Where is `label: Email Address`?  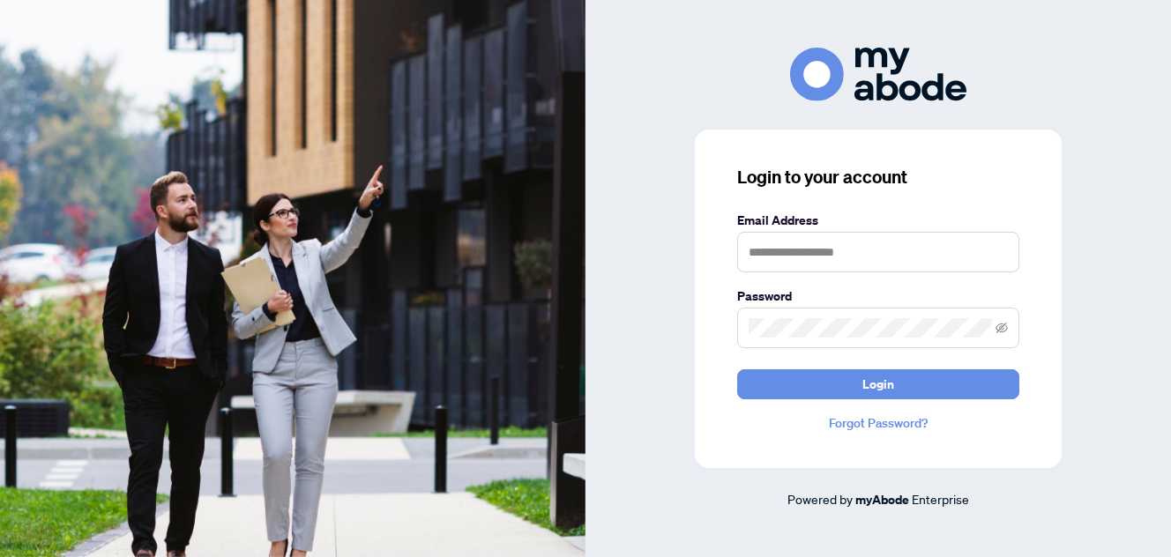
label: Email Address is located at coordinates (879, 221).